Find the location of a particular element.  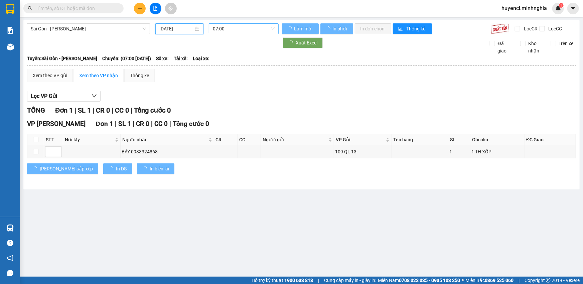

div: BẢY 0933324868 is located at coordinates (167, 152).